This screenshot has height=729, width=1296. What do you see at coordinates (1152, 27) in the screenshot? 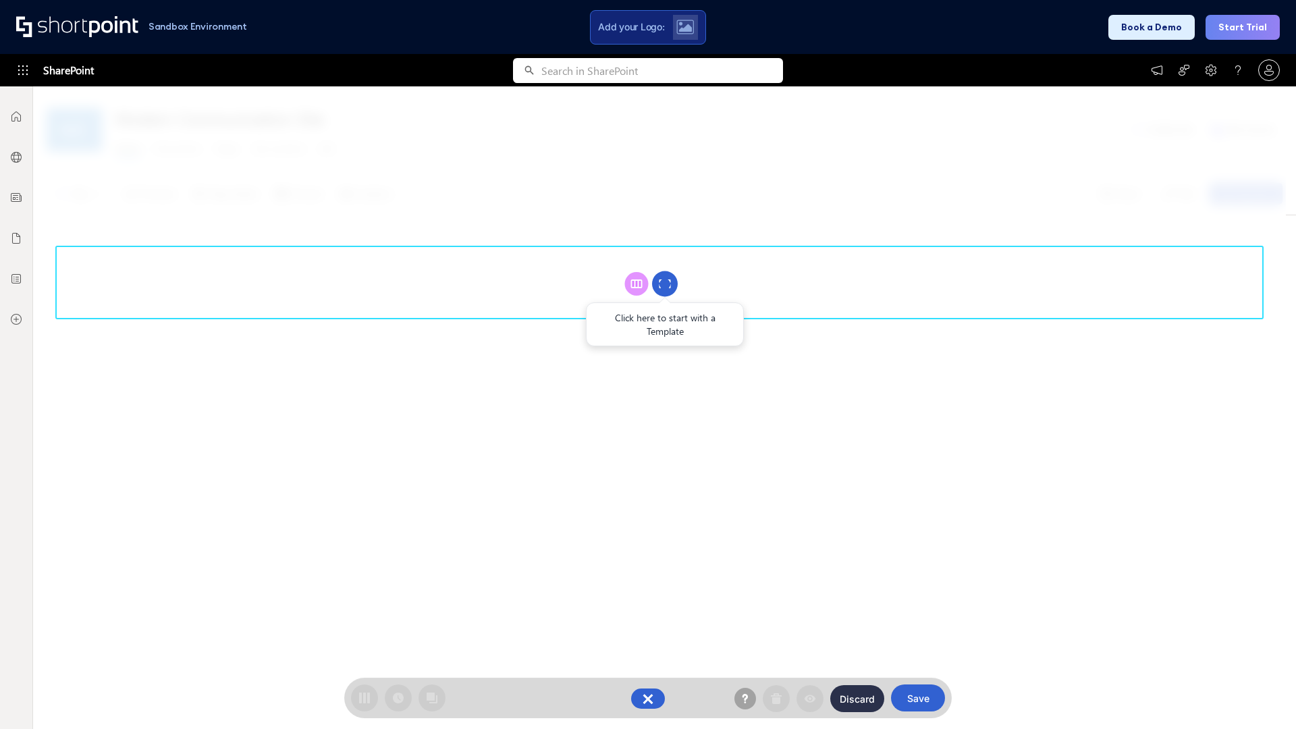
I see `button: Book a Demo` at bounding box center [1152, 27].